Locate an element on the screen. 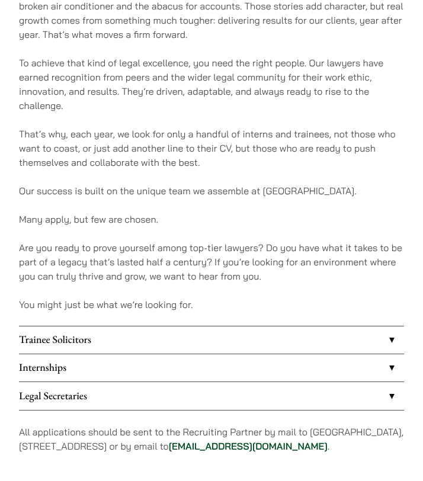 This screenshot has width=423, height=481. a: Legal Secretaries is located at coordinates (212, 396).